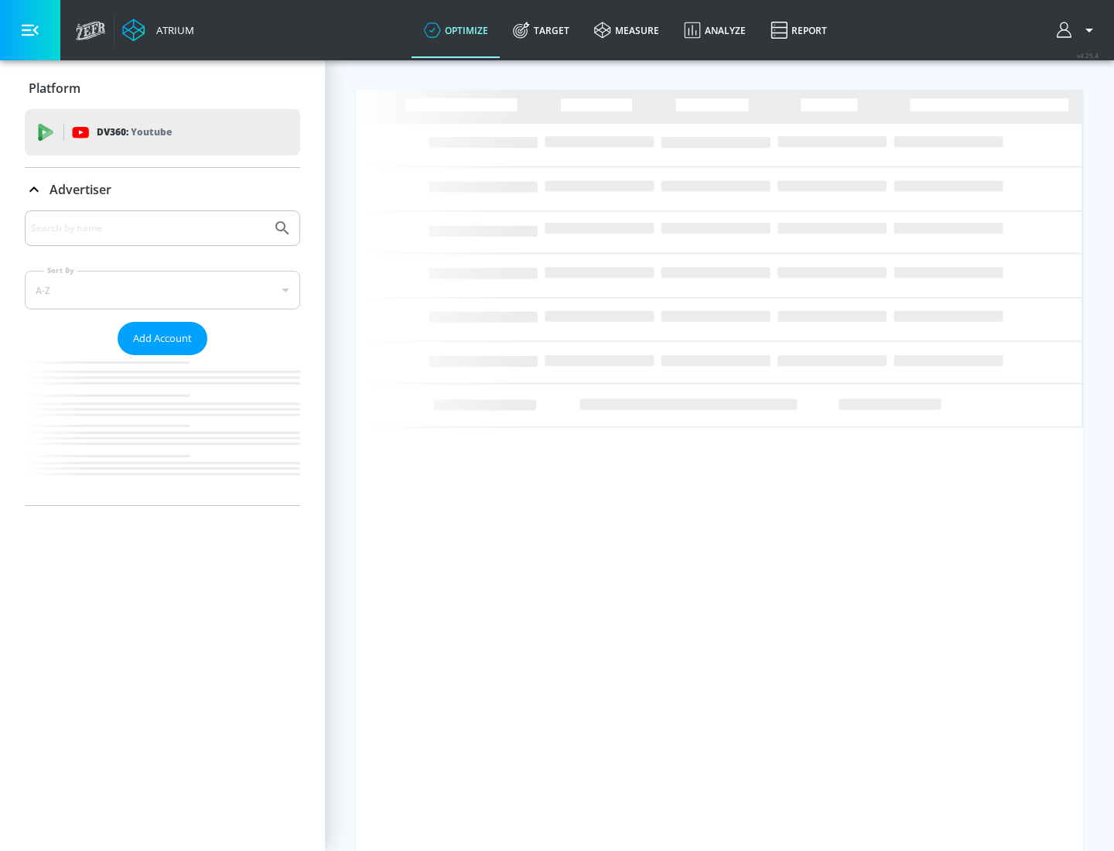 This screenshot has width=1114, height=851. What do you see at coordinates (158, 30) in the screenshot?
I see `a: Atrium` at bounding box center [158, 30].